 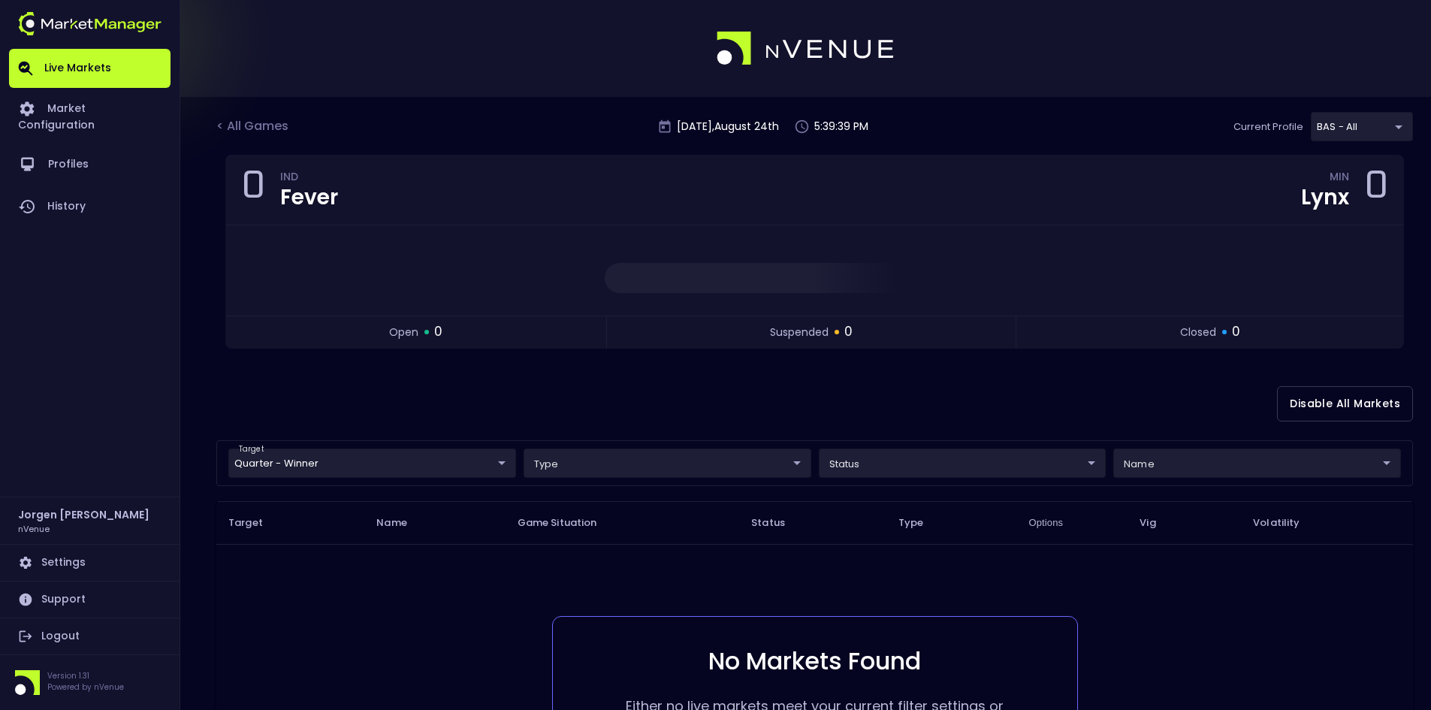 I want to click on div: < All Games, so click(x=254, y=127).